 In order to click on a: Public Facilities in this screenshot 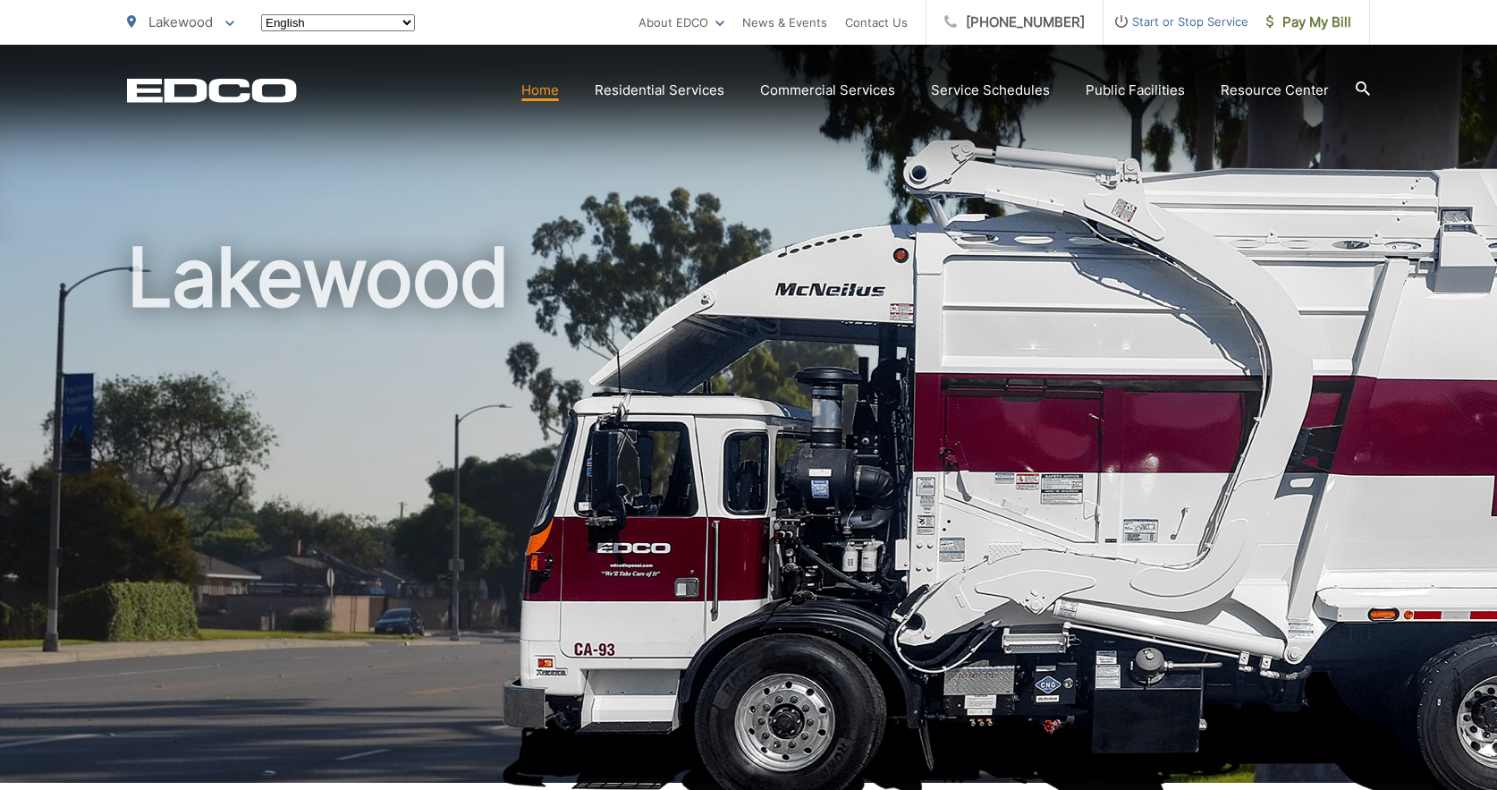, I will do `click(1135, 90)`.